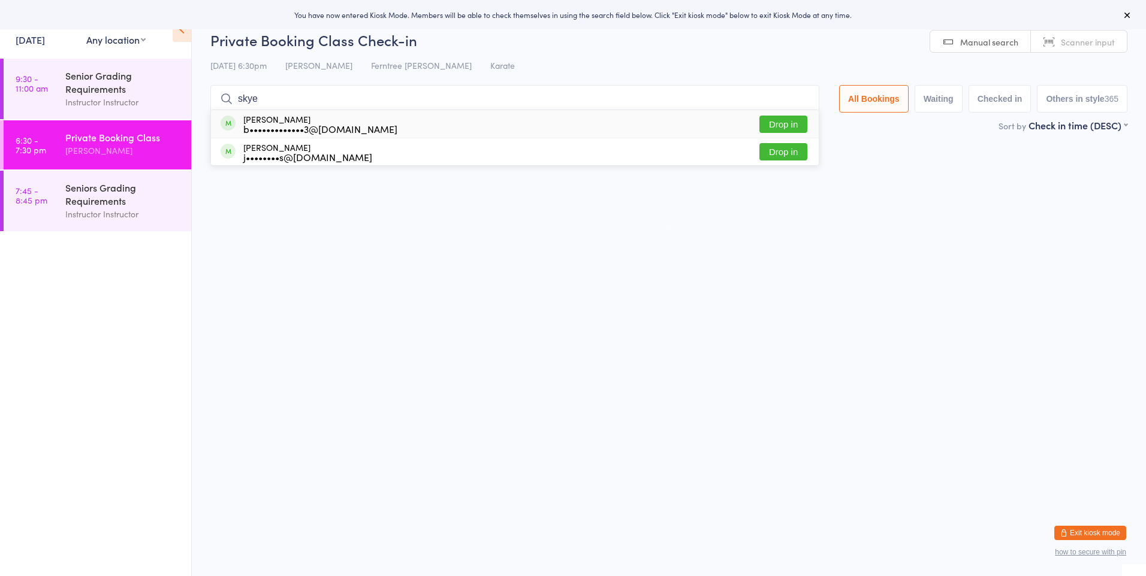 This screenshot has height=576, width=1146. Describe the element at coordinates (1082, 99) in the screenshot. I see `button: Others in style365` at that location.